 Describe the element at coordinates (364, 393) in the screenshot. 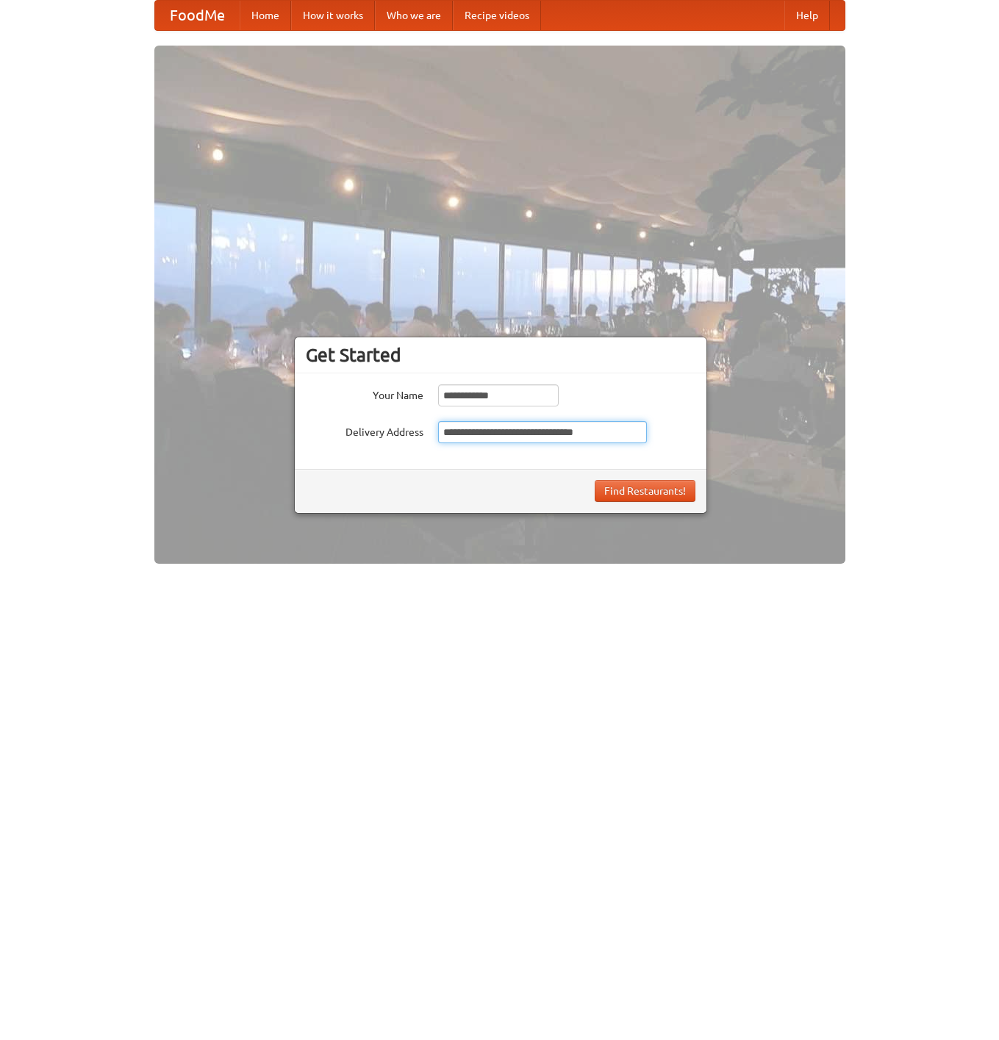

I see `label: Your Name` at that location.